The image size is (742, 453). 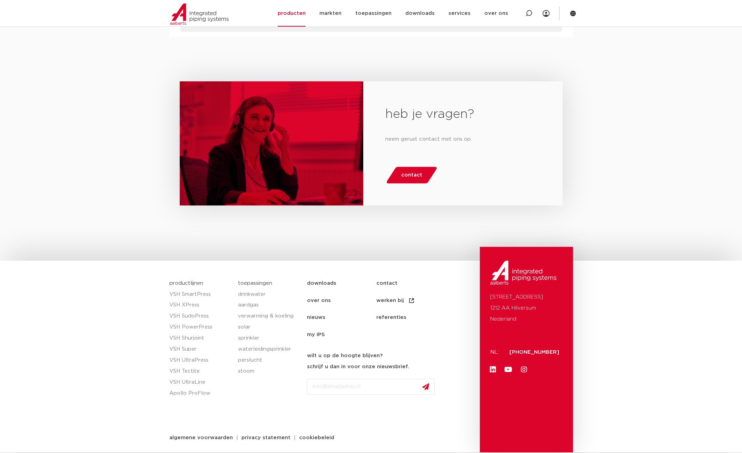 What do you see at coordinates (200, 305) in the screenshot?
I see `a: VSH XPress` at bounding box center [200, 305].